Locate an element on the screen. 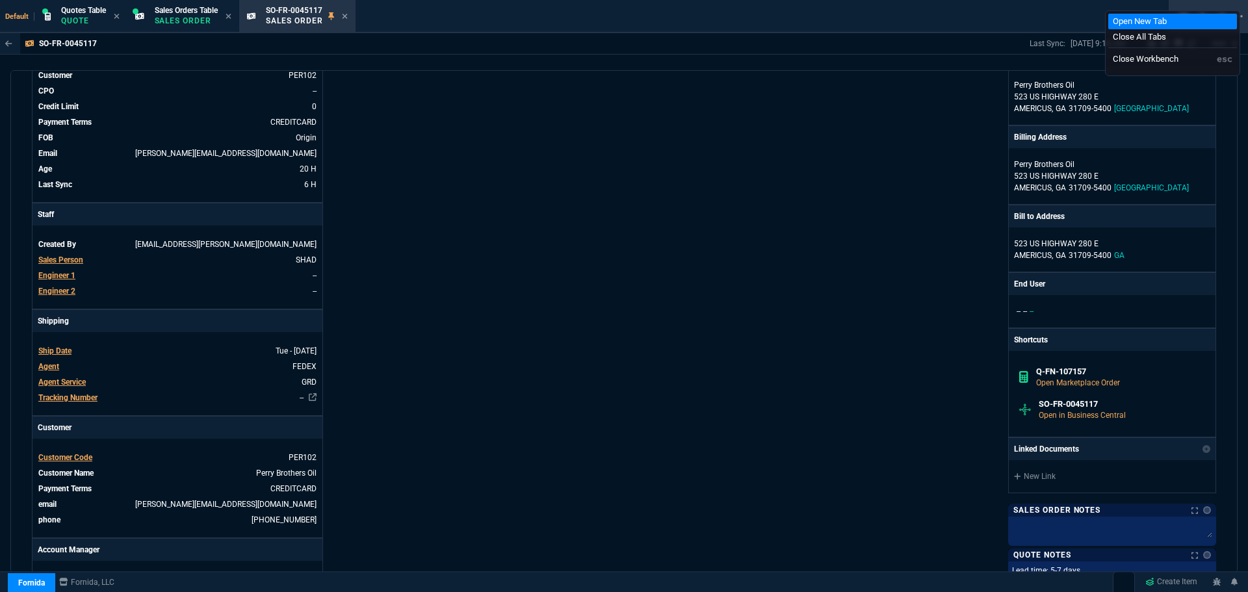 Image resolution: width=1248 pixels, height=592 pixels. p: Bill to Address is located at coordinates (1039, 216).